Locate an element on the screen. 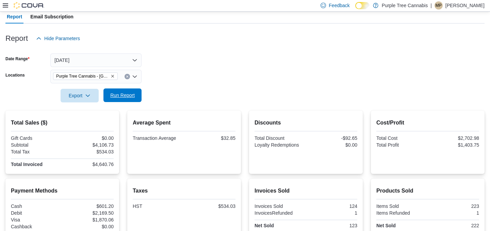  span: Dark Mode is located at coordinates (355, 9).